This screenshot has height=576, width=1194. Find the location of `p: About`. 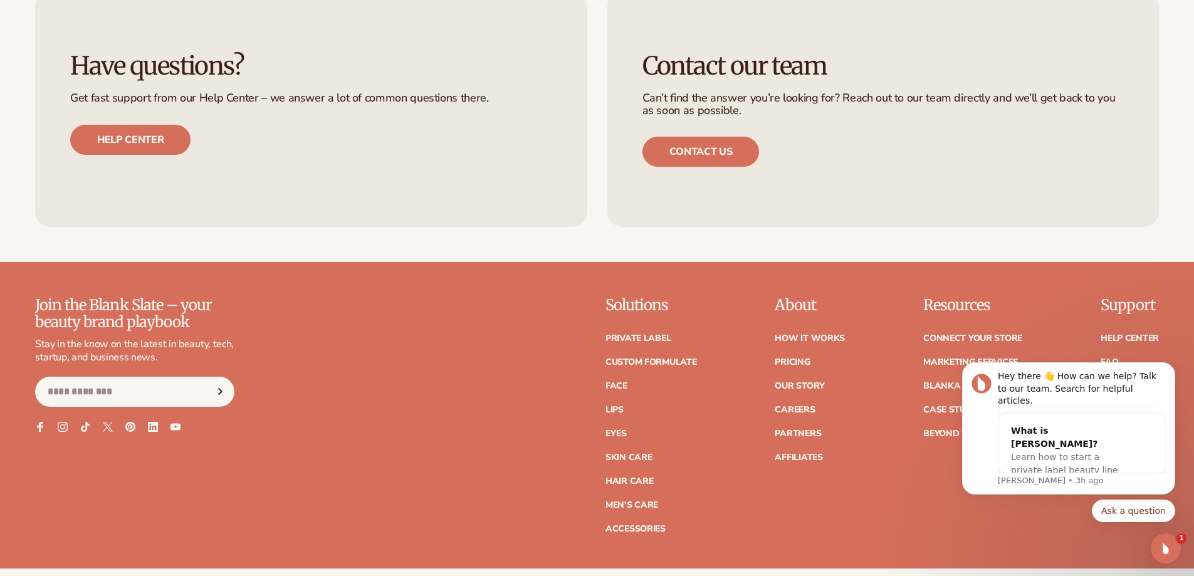

p: About is located at coordinates (809, 305).